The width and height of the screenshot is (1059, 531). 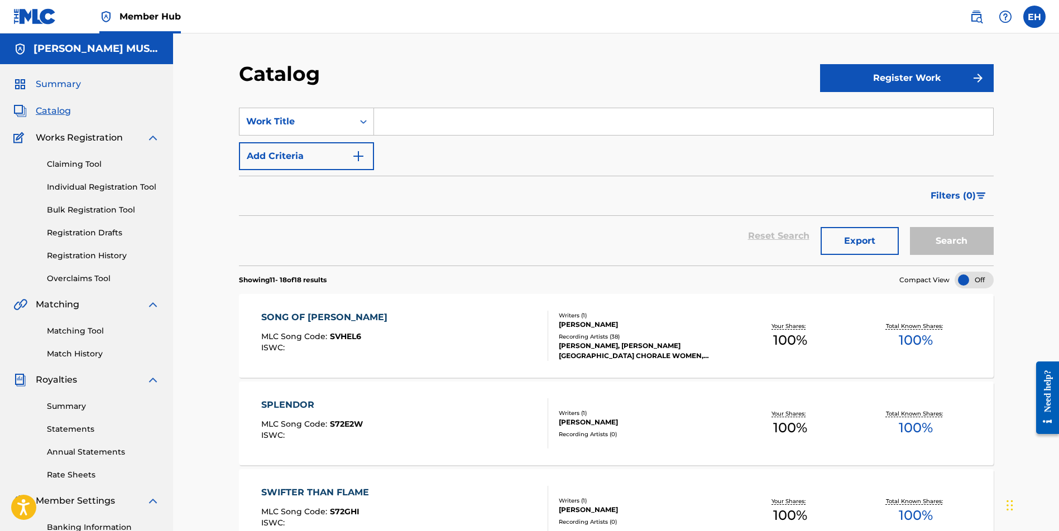 What do you see at coordinates (75, 501) in the screenshot?
I see `span: Member Settings` at bounding box center [75, 501].